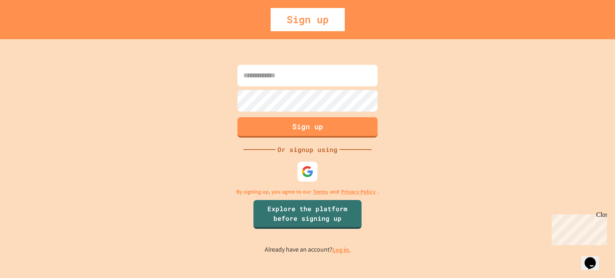 This screenshot has width=615, height=278. Describe the element at coordinates (307, 192) in the screenshot. I see `p: By signing up, you agree to our and .` at that location.